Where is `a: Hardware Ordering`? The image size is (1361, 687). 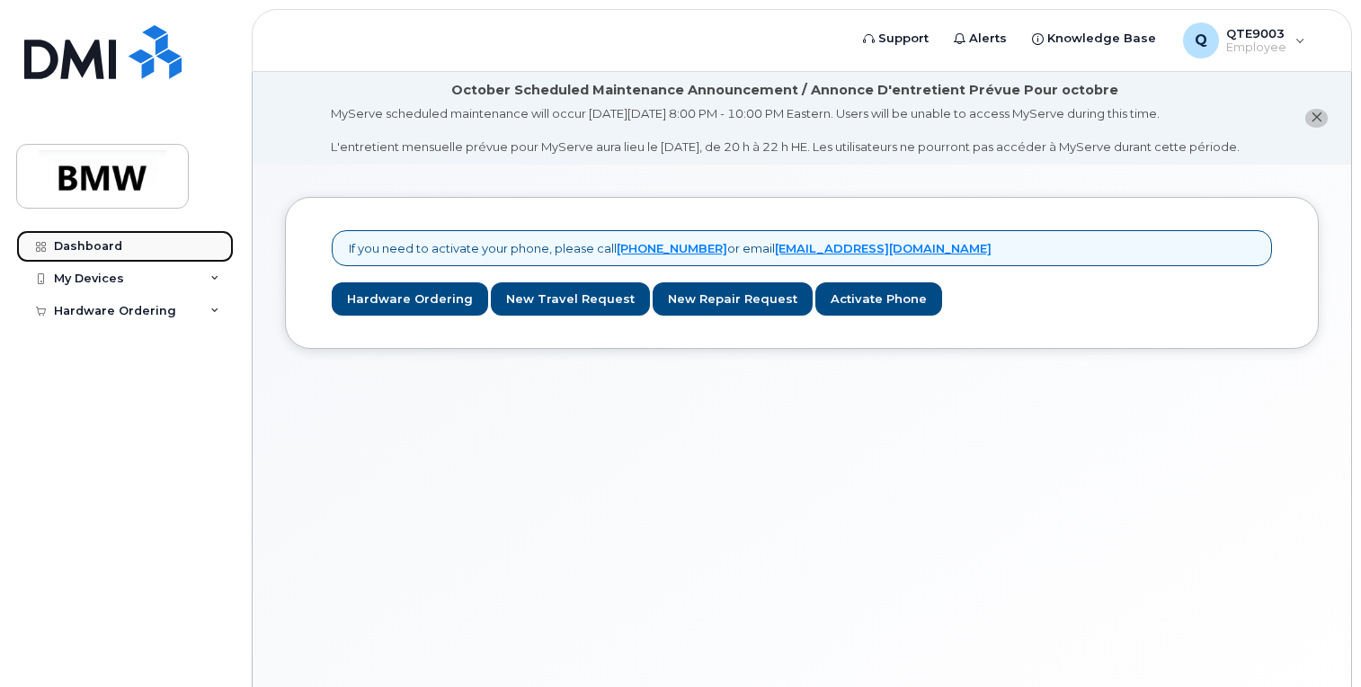
a: Hardware Ordering is located at coordinates (410, 298).